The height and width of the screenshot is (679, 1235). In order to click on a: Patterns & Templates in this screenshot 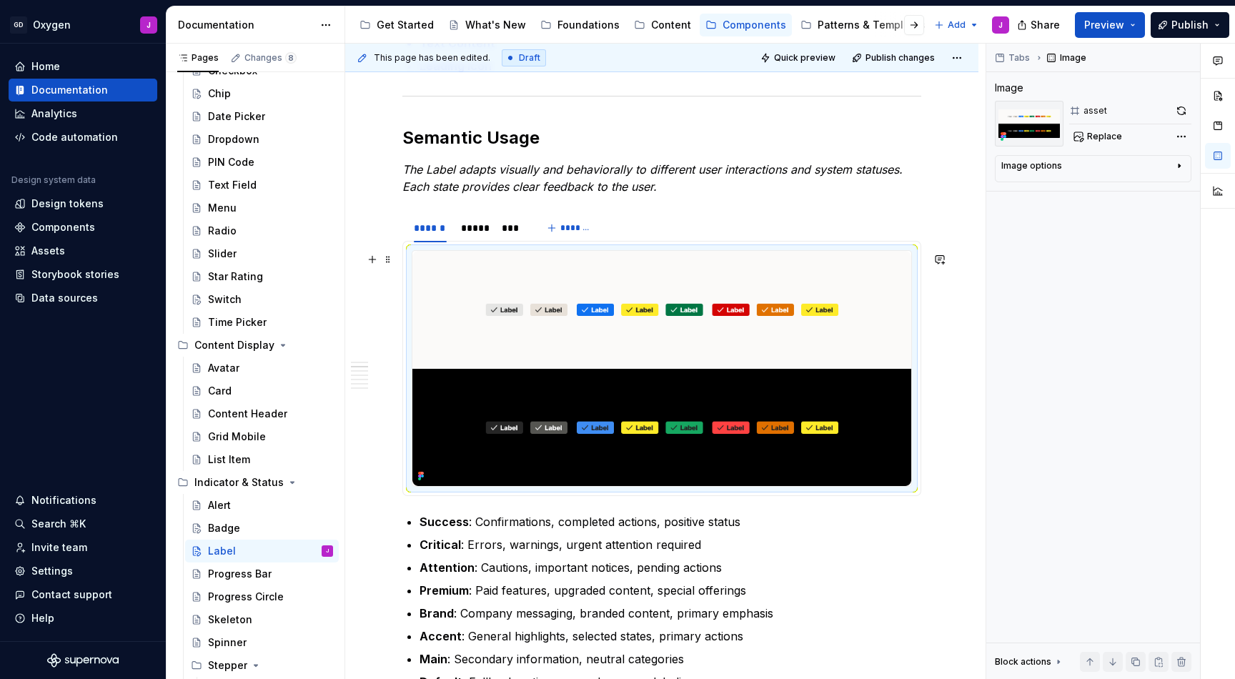, I will do `click(863, 25)`.